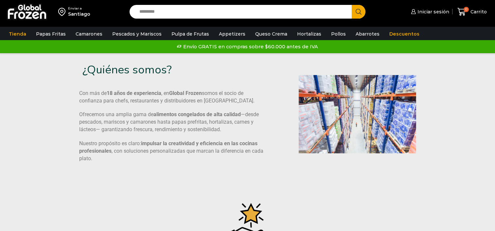 Image resolution: width=495 pixels, height=231 pixels. Describe the element at coordinates (79, 9) in the screenshot. I see `div: Enviar a` at that location.